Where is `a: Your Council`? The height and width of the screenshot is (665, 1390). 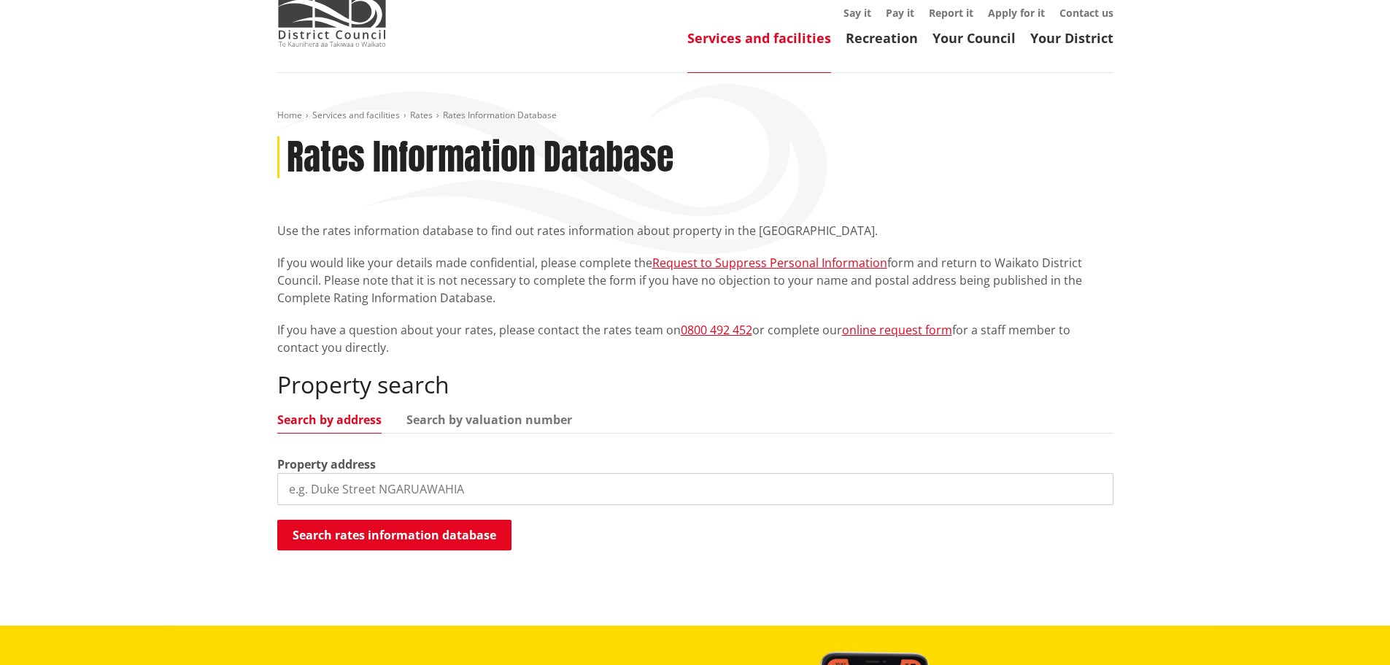 a: Your Council is located at coordinates (974, 38).